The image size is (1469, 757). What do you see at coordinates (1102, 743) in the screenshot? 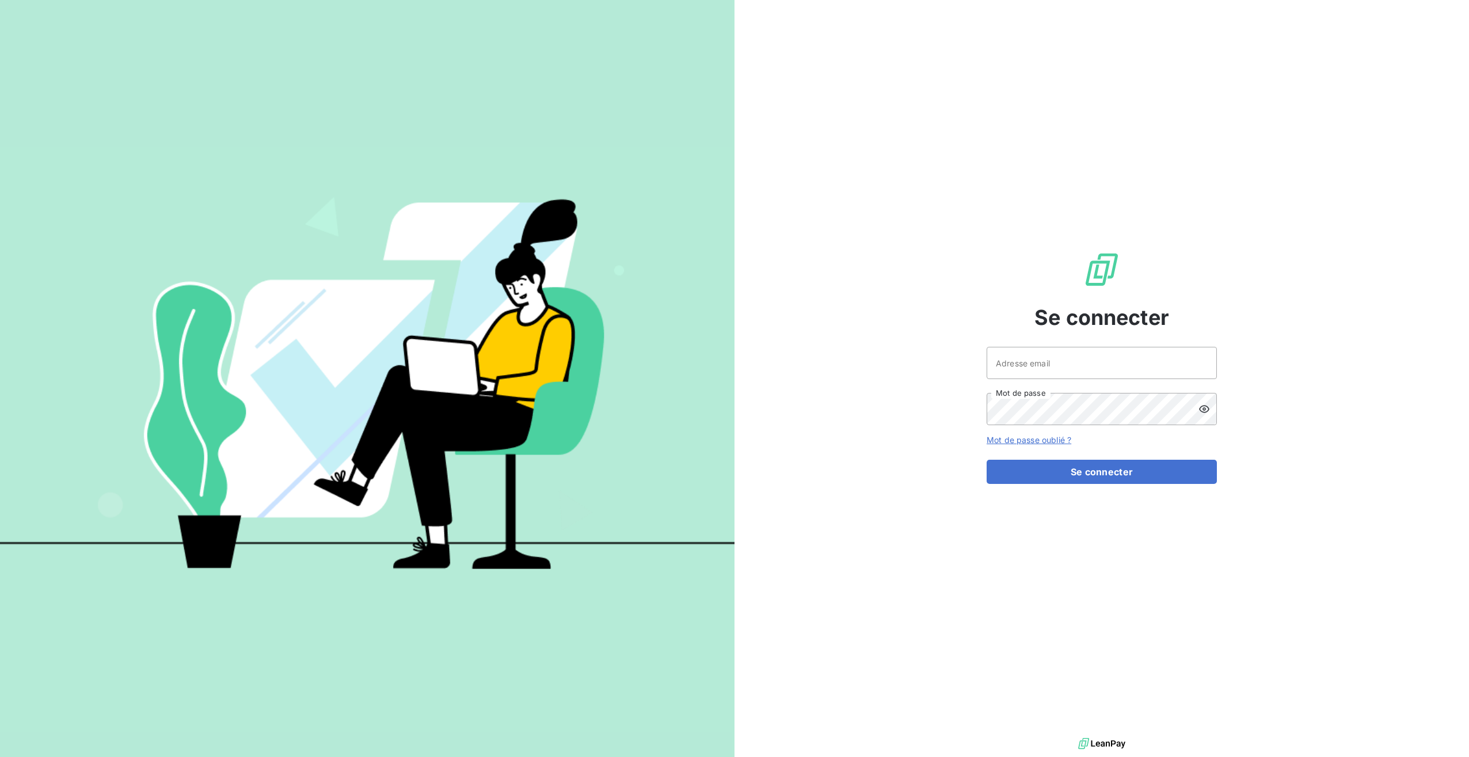
I see `img: logo` at bounding box center [1102, 743].